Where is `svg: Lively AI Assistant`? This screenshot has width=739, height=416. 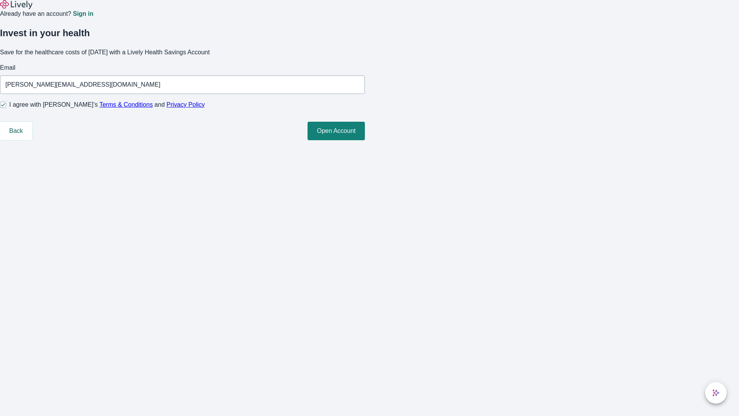 svg: Lively AI Assistant is located at coordinates (716, 393).